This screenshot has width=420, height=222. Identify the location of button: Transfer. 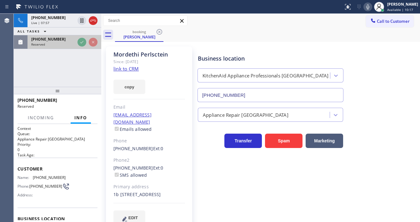
(243, 141).